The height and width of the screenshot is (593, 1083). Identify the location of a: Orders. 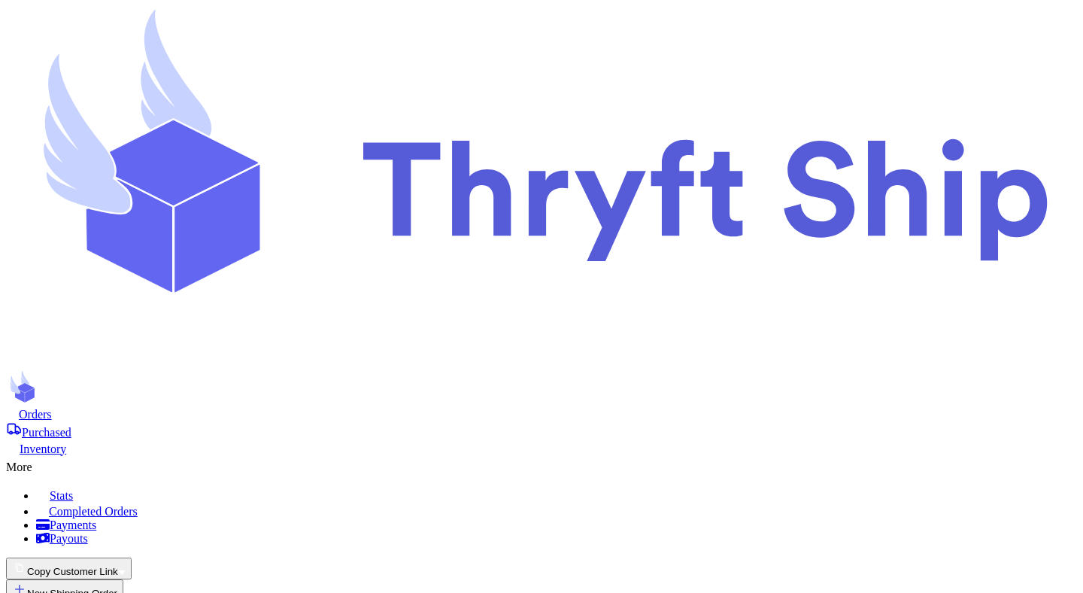
(541, 414).